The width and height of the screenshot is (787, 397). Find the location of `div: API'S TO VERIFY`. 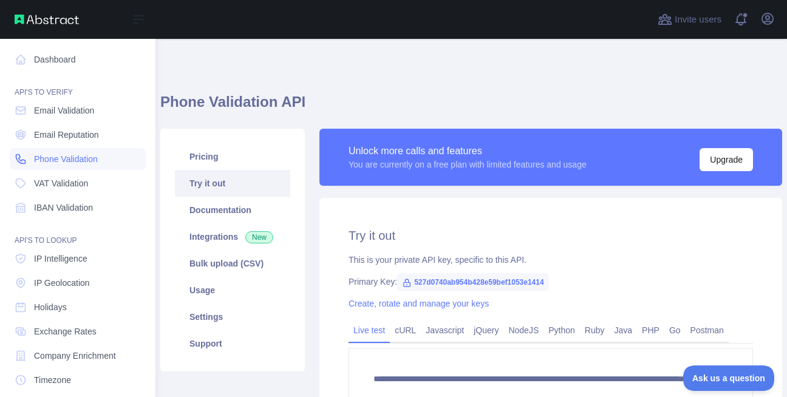

div: API'S TO VERIFY is located at coordinates (78, 85).